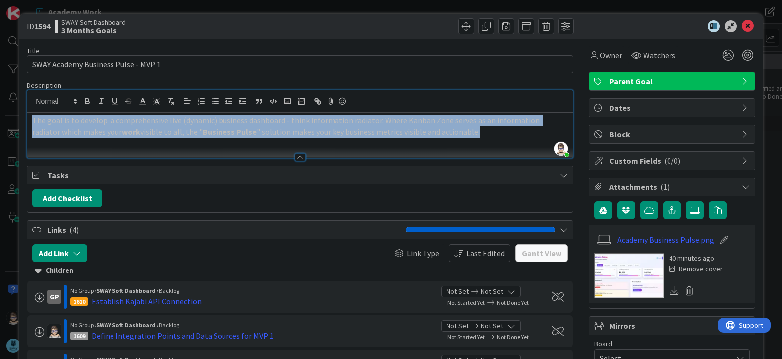 The image size is (782, 359). Describe the element at coordinates (79, 335) in the screenshot. I see `div: 1609` at that location.